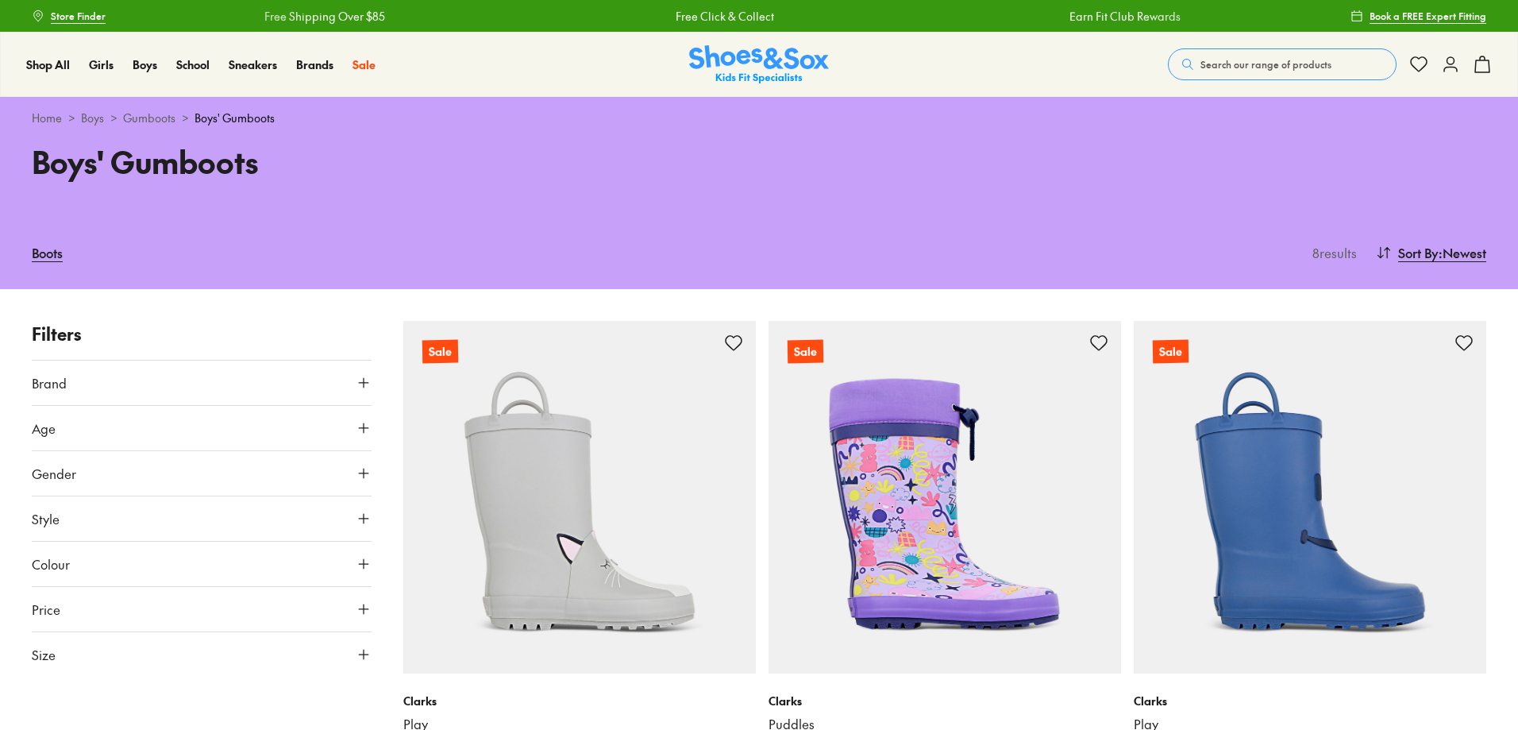  I want to click on button: Brand, so click(202, 383).